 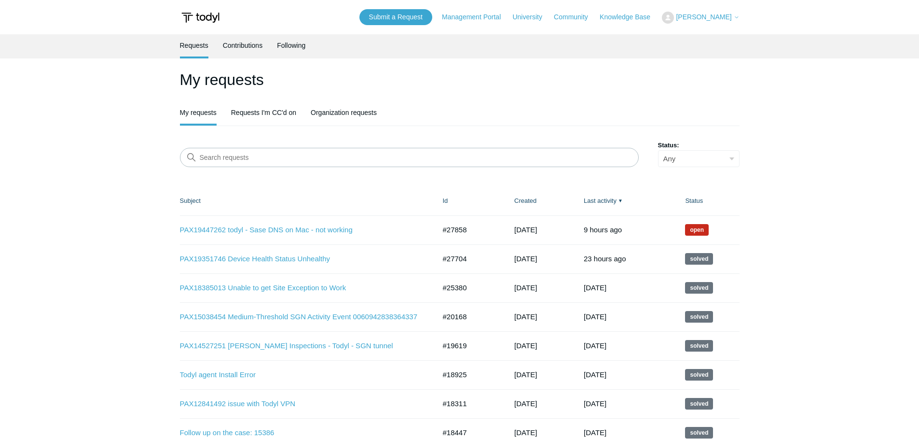 What do you see at coordinates (595, 374) in the screenshot?
I see `time: 08/13/2024, 18:02` at bounding box center [595, 374].